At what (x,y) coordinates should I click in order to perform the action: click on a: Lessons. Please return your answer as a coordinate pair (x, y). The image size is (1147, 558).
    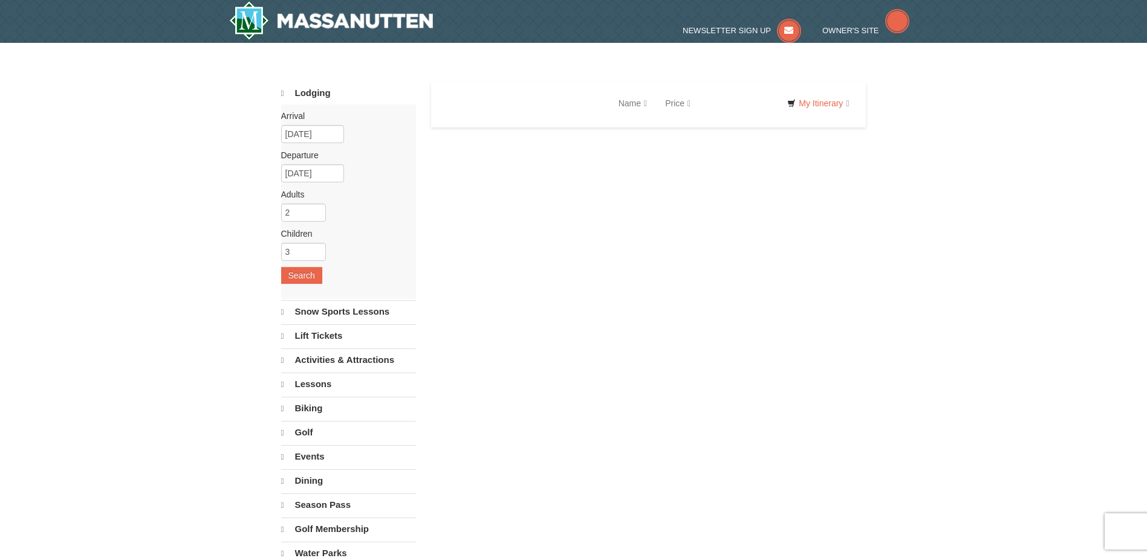
    Looking at the image, I should click on (348, 384).